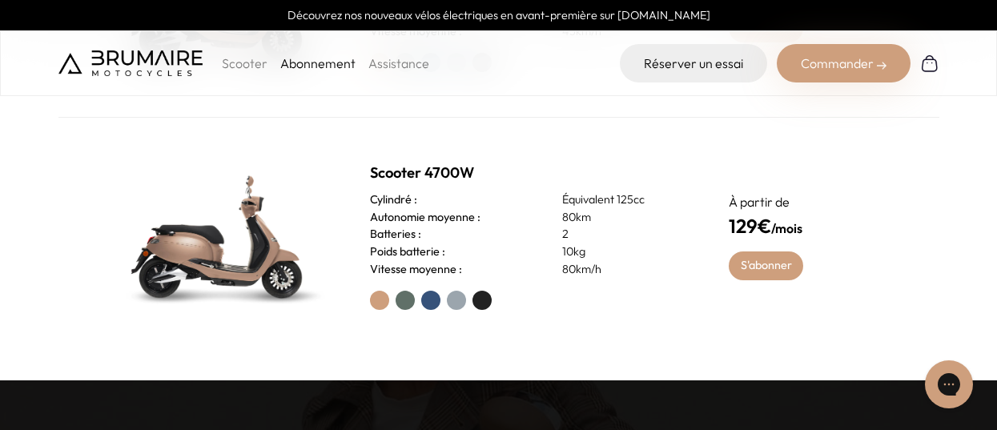  I want to click on div: Commander, so click(844, 63).